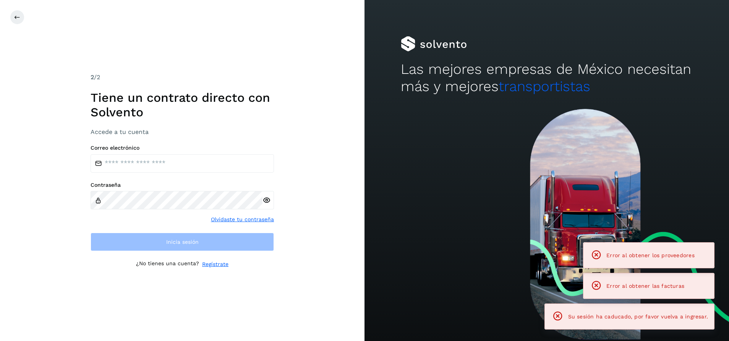  What do you see at coordinates (547, 78) in the screenshot?
I see `h2: Las mejores empresas de México necesitan más y mejores` at bounding box center [547, 78].